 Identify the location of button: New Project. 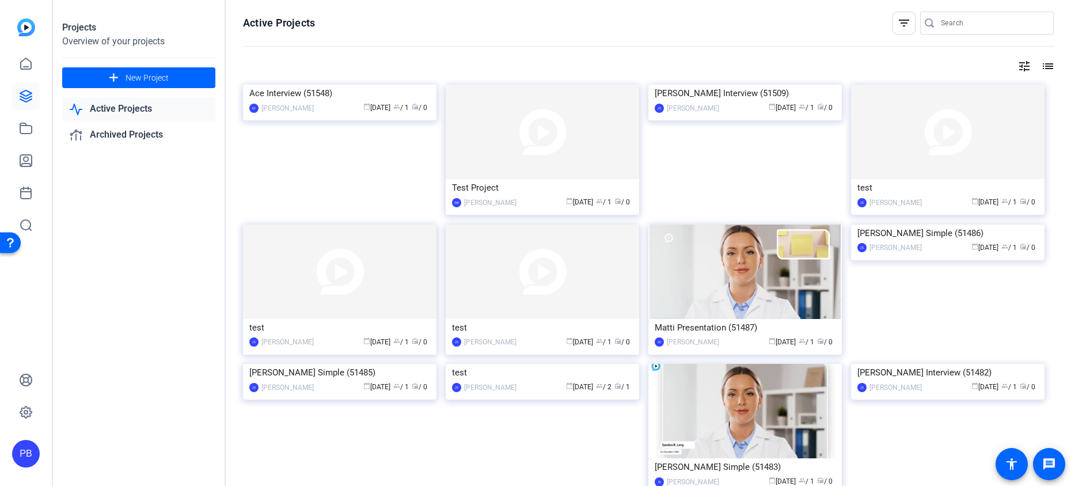
(139, 78).